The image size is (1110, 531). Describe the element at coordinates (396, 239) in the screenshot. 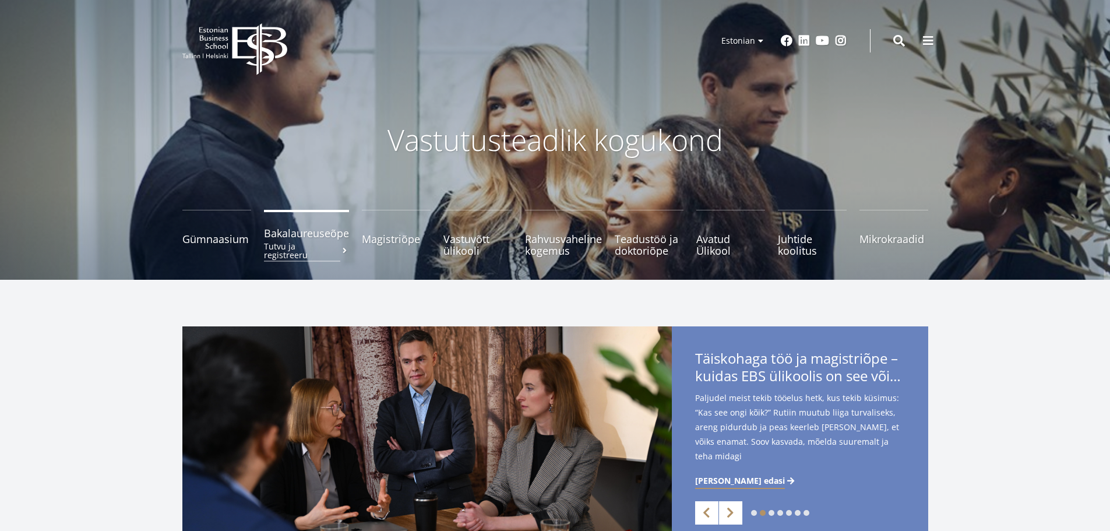

I see `span: Magistriõpe` at that location.